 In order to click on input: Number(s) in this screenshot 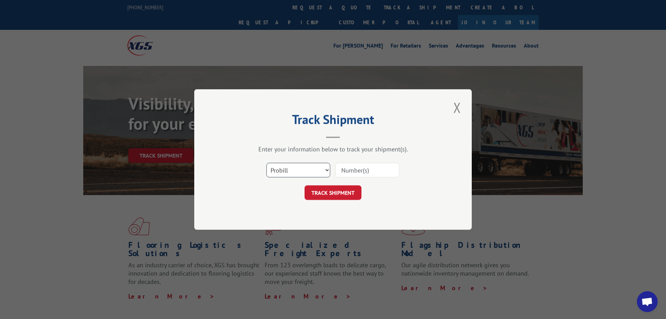, I will do `click(367, 170)`.